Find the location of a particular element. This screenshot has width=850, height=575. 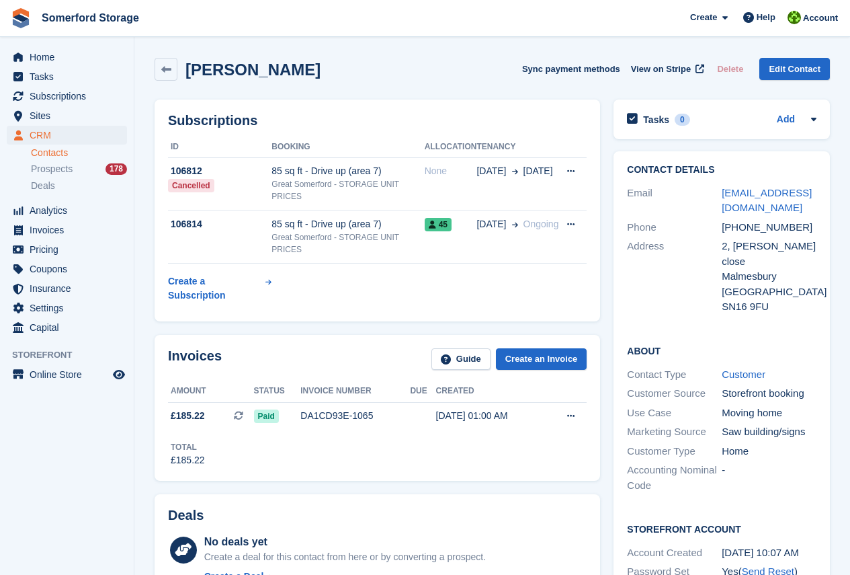

a: Customer is located at coordinates (743, 374).